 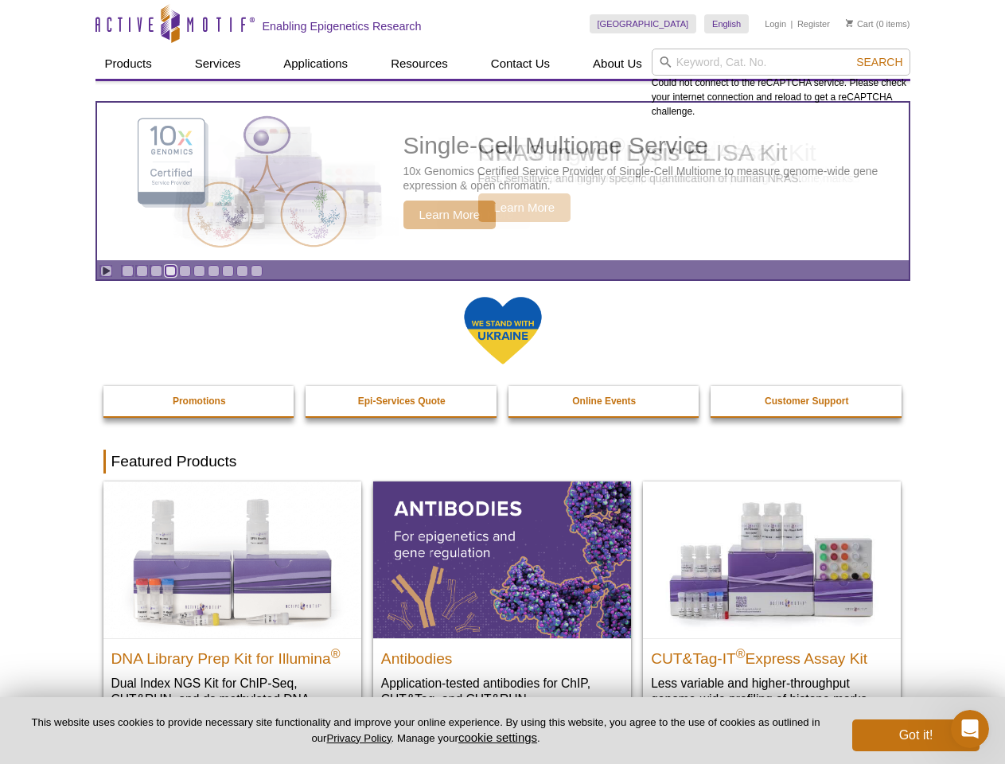 What do you see at coordinates (232, 609) in the screenshot?
I see `a: DNA Library Prep Kit for Illumina DNA Library Prep Kit for Illumina® Dual Index NGS Kit for ChIP-...` at bounding box center [232, 609].